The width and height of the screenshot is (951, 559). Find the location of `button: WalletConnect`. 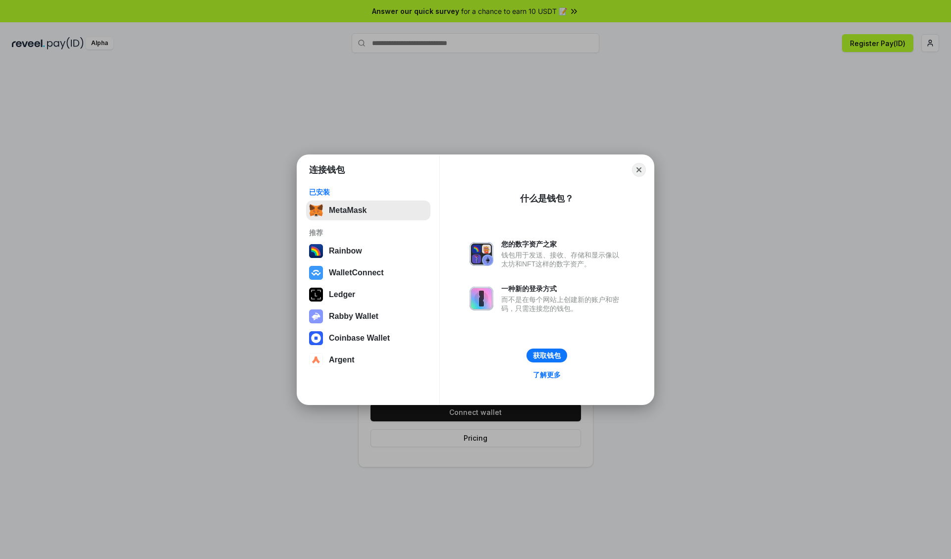

button: WalletConnect is located at coordinates (368, 273).